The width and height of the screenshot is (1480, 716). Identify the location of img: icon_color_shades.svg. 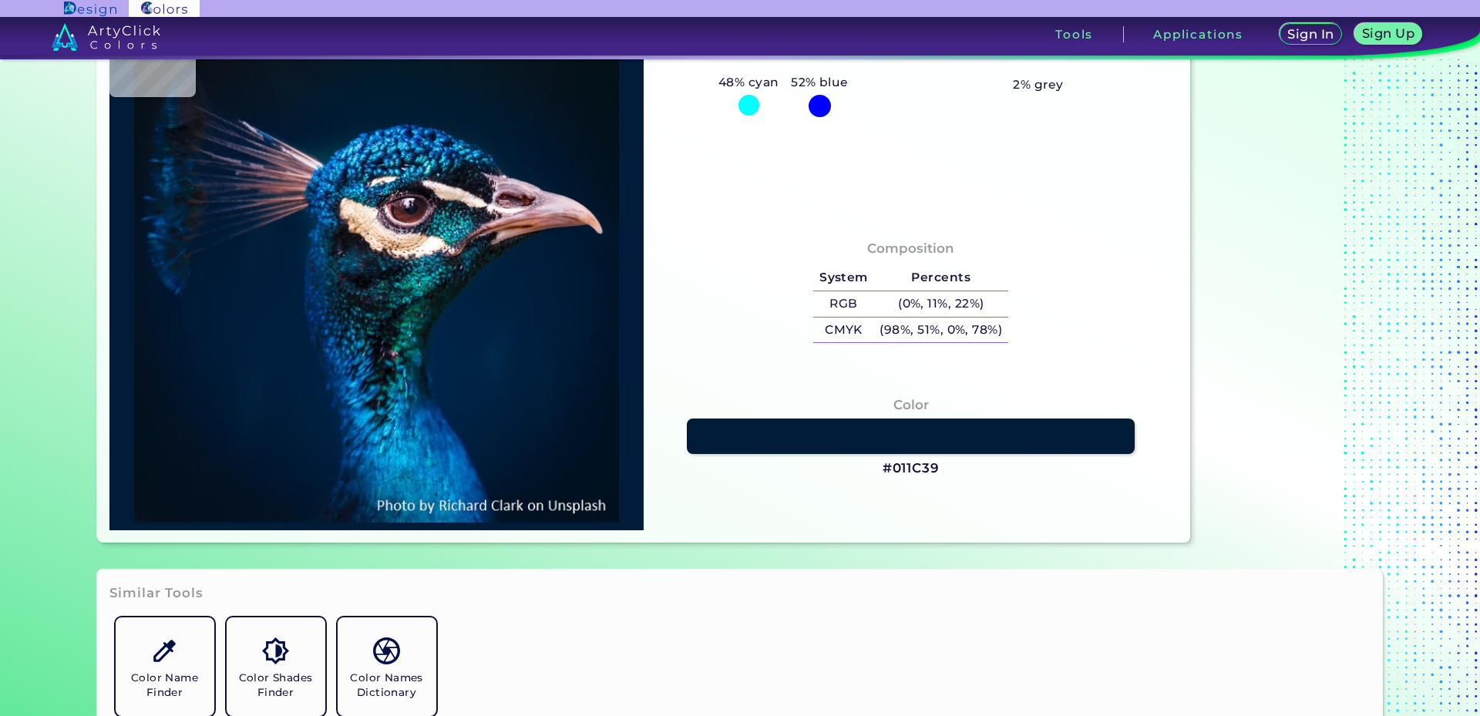
(275, 651).